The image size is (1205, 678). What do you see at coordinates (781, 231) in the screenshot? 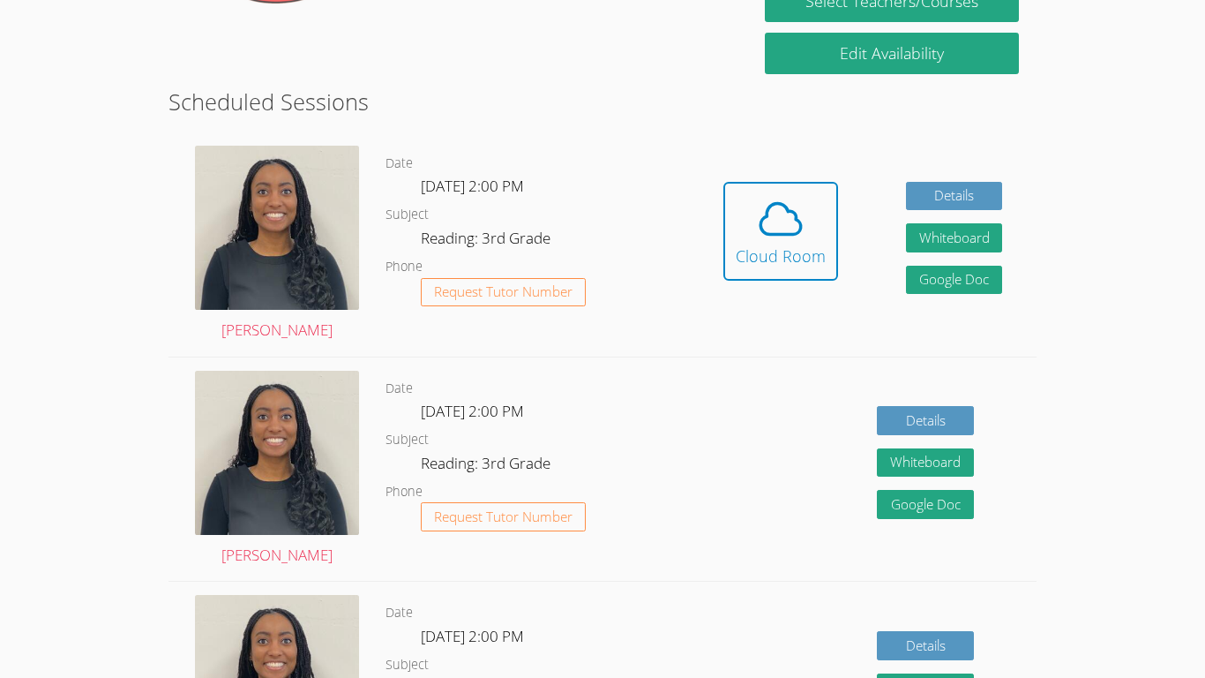
I see `button: Cloud Room` at bounding box center [781, 231].